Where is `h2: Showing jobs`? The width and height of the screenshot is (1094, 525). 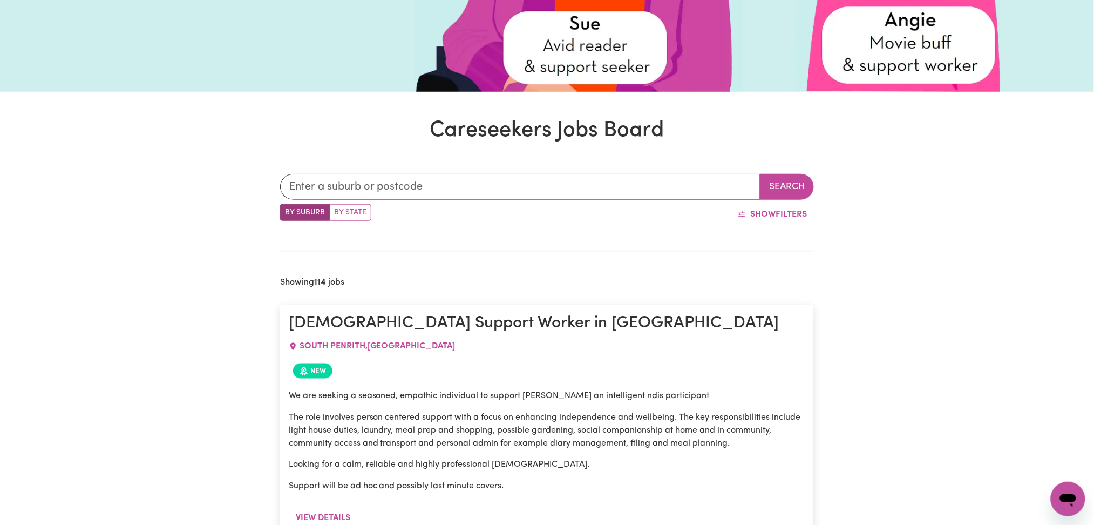
h2: Showing jobs is located at coordinates (312, 282).